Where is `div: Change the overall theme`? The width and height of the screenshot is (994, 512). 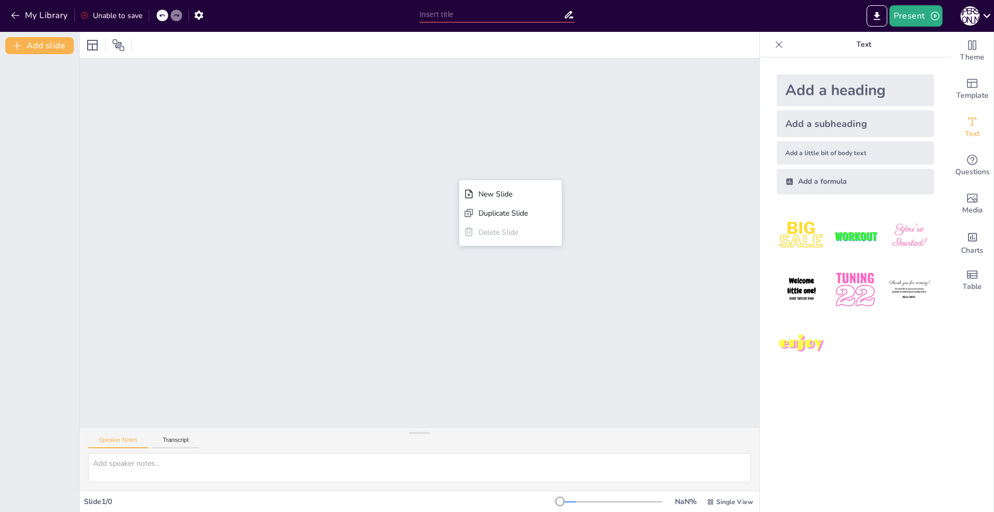
div: Change the overall theme is located at coordinates (972, 51).